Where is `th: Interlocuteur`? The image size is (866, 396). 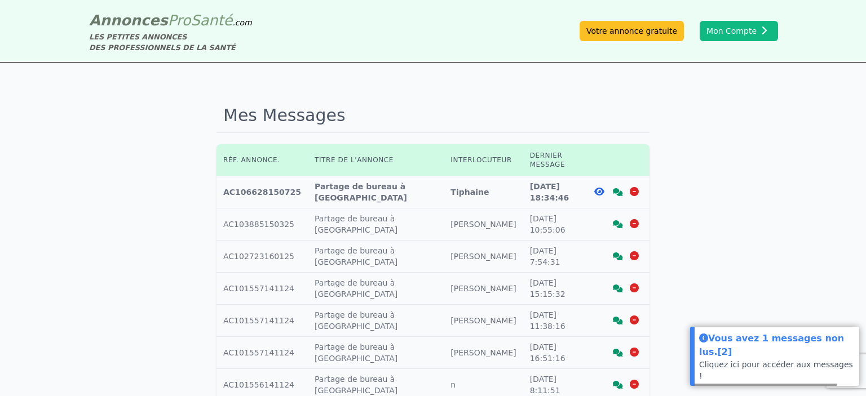 th: Interlocuteur is located at coordinates (483, 160).